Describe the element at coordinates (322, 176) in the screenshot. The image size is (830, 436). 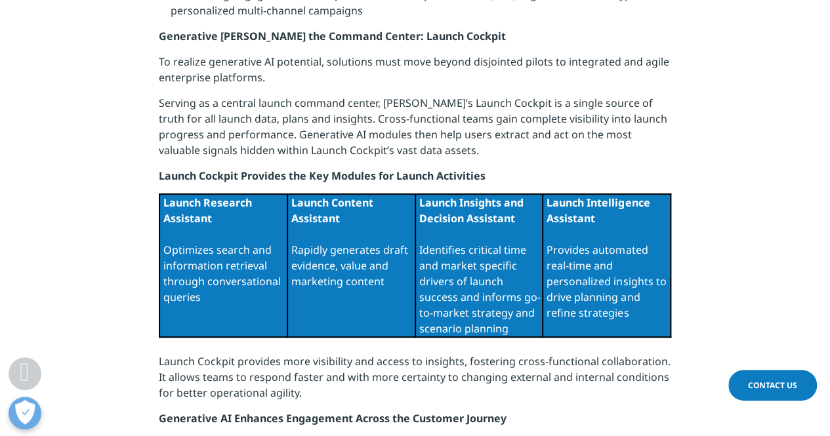
I see `strong: Launch Cockpit Provides the Key Modules for Launch Activities` at that location.